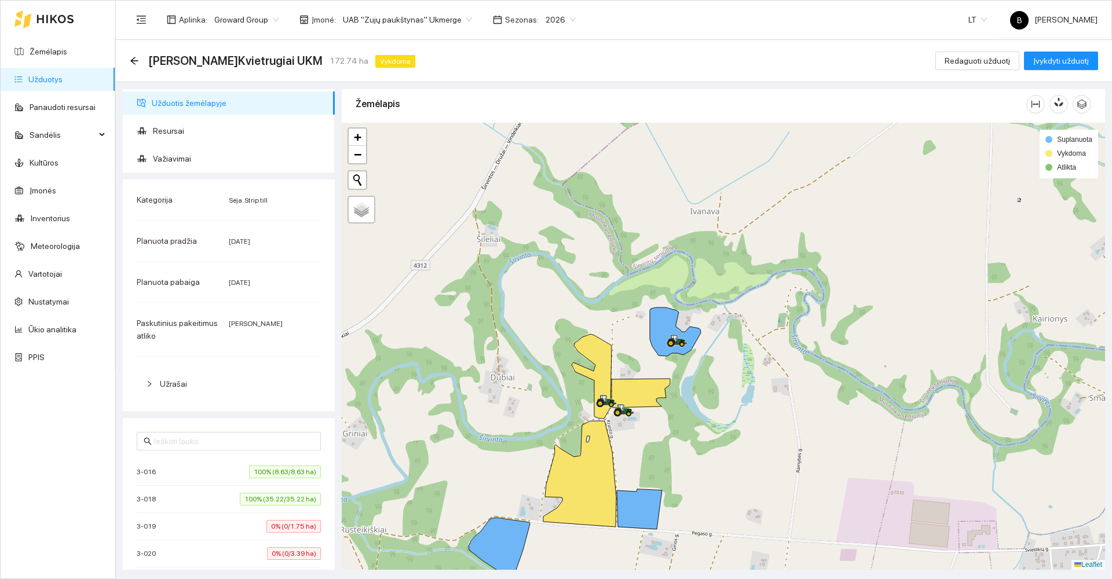  I want to click on span: UAB "Zujų paukštynas" Ukmerge, so click(407, 20).